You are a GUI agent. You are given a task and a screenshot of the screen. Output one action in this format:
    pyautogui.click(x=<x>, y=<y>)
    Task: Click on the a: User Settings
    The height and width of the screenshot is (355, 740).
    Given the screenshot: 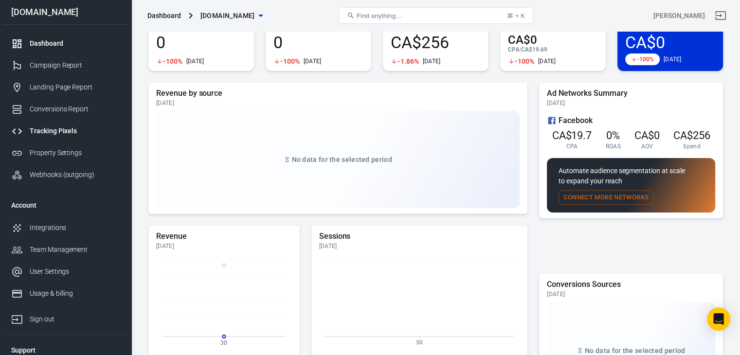 What is the action you would take?
    pyautogui.click(x=66, y=272)
    